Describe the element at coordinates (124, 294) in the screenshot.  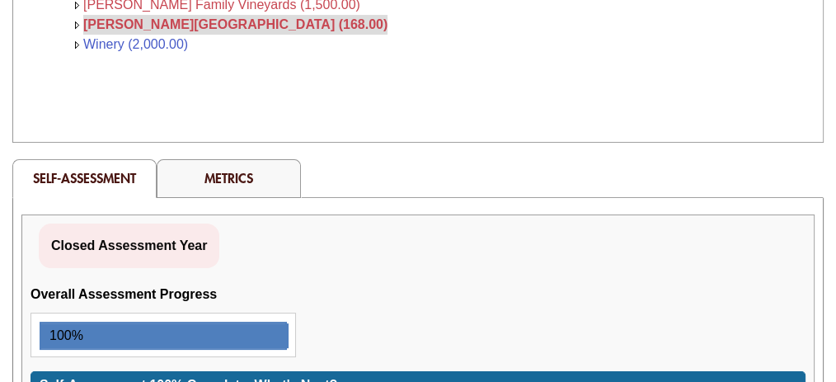
I see `div: Overall Assessment Progress` at that location.